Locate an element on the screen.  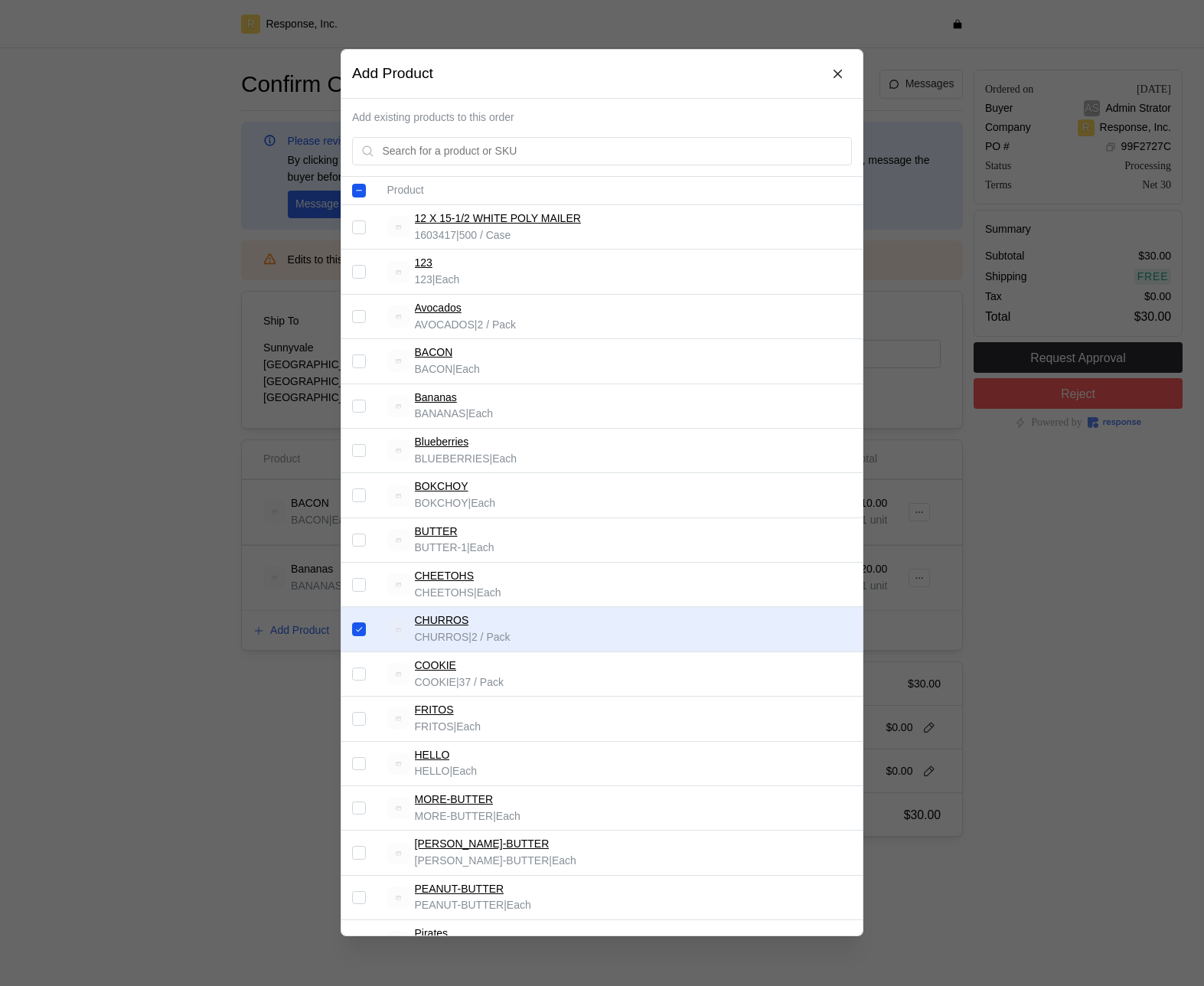
a: 123 is located at coordinates (423, 265).